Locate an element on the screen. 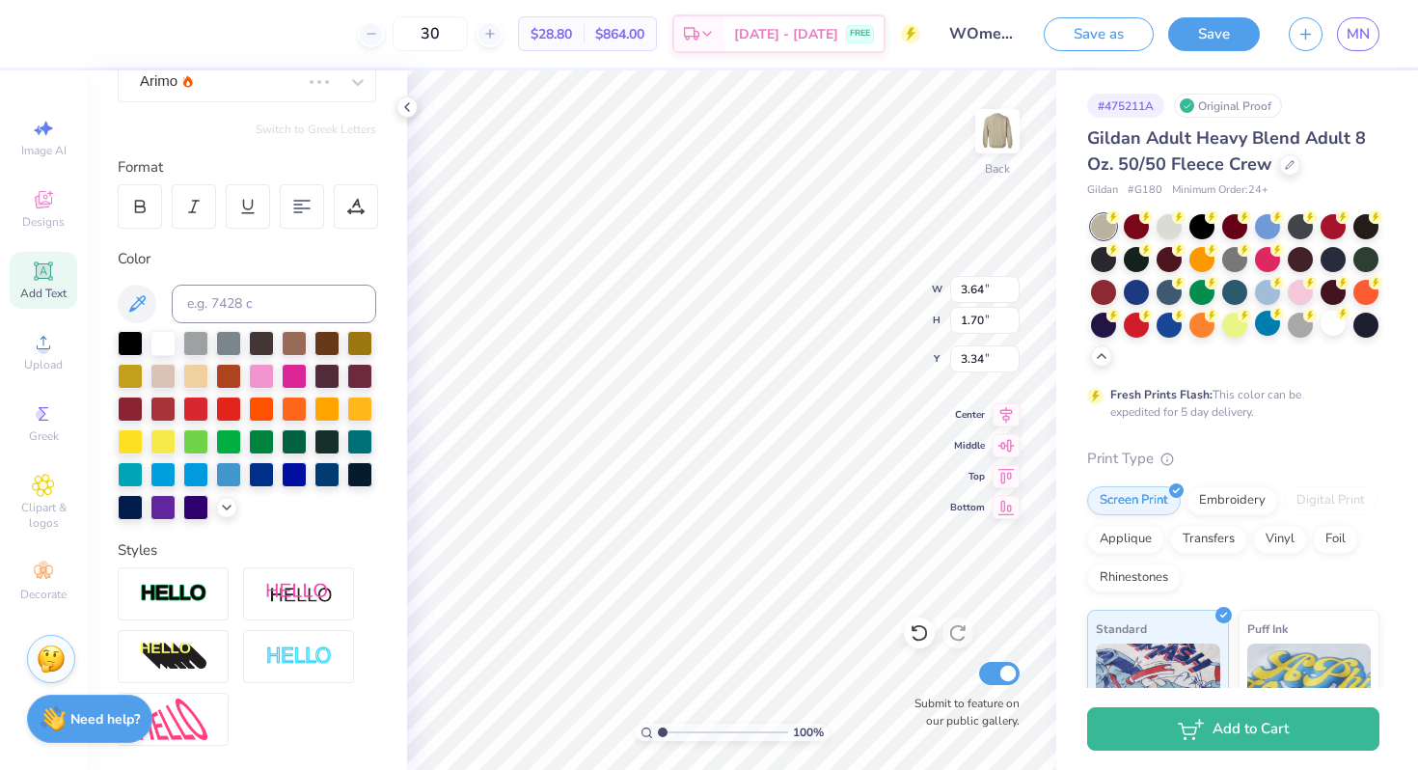  img: Shadow is located at coordinates (299, 593).